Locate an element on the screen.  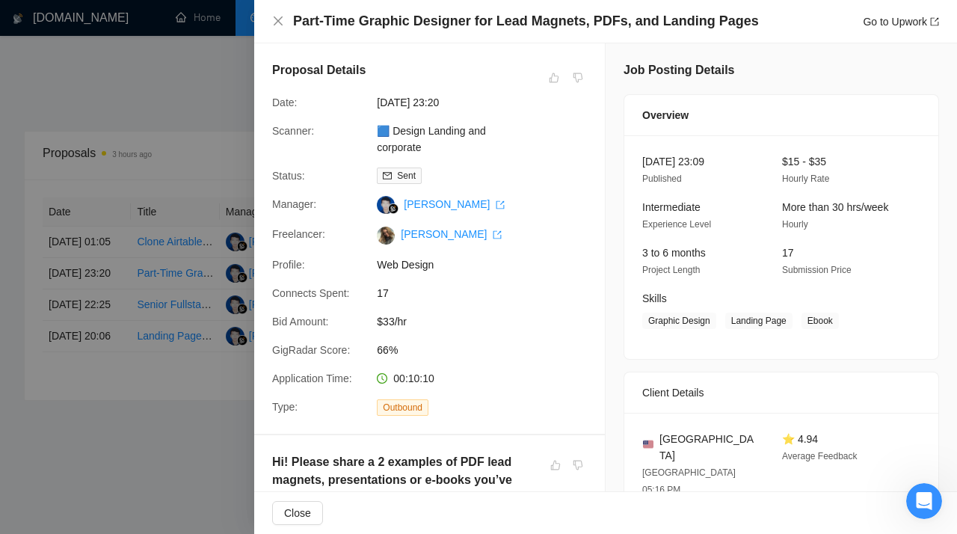
span: Experience Level is located at coordinates (677, 224).